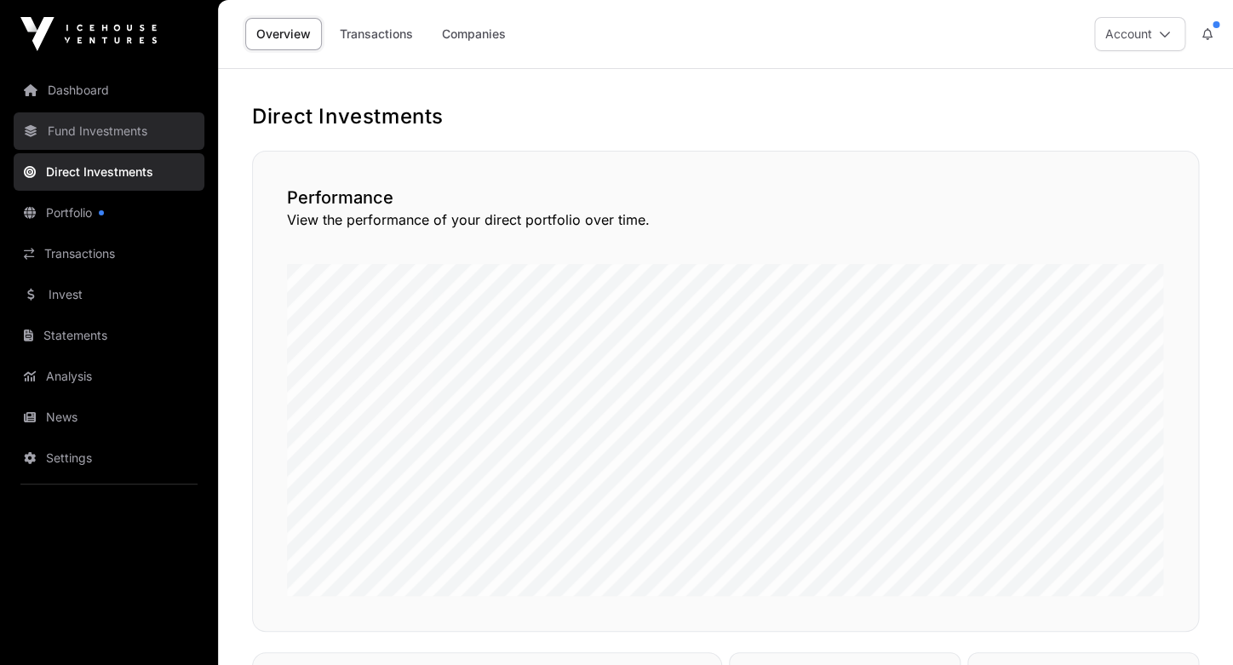 The height and width of the screenshot is (665, 1233). What do you see at coordinates (109, 336) in the screenshot?
I see `a: Statements` at bounding box center [109, 336].